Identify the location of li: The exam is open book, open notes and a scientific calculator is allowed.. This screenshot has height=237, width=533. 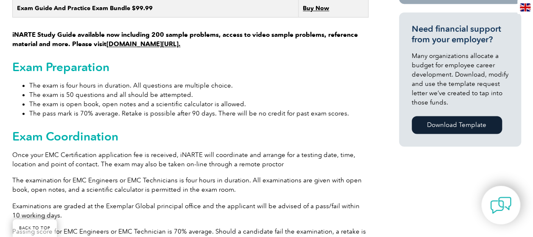
(199, 104).